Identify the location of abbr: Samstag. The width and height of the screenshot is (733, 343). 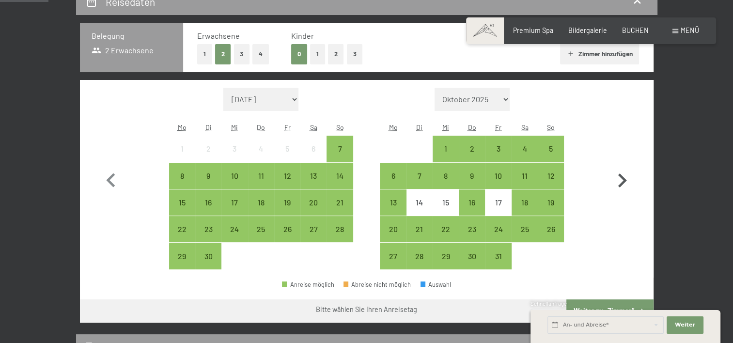
(313, 127).